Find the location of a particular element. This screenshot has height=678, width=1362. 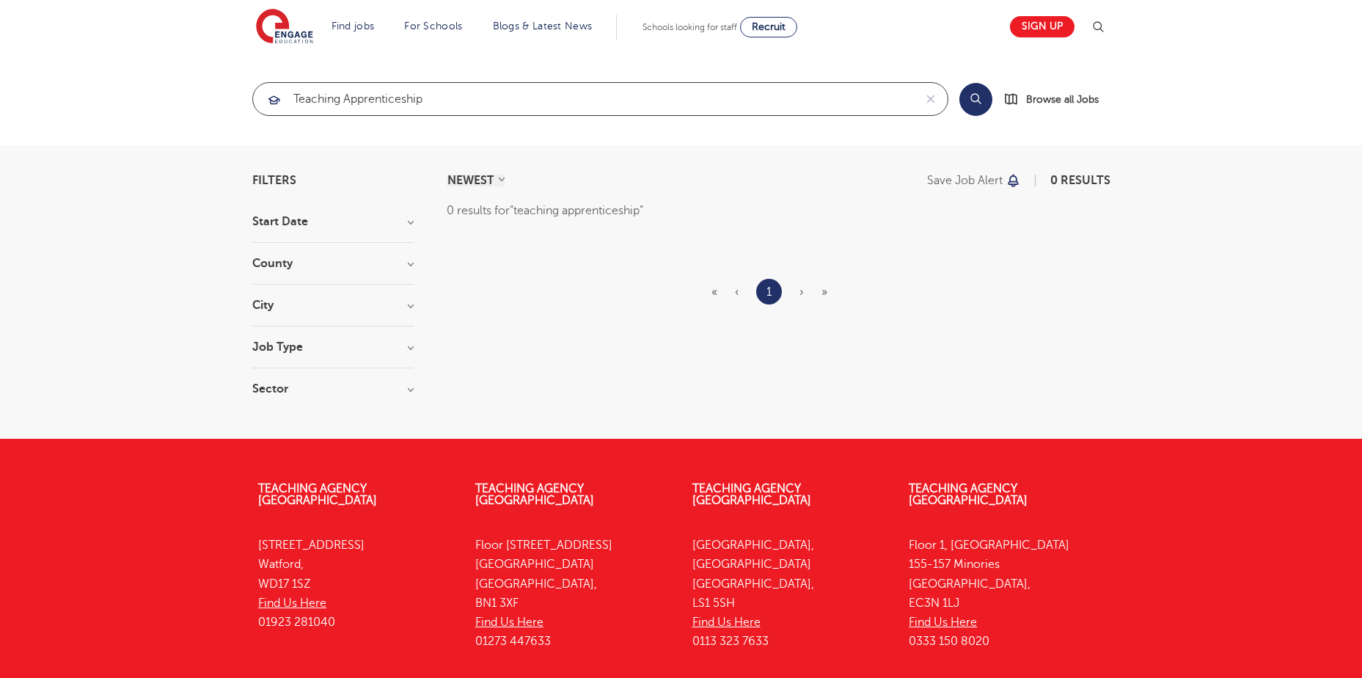

a: For Schools is located at coordinates (433, 26).